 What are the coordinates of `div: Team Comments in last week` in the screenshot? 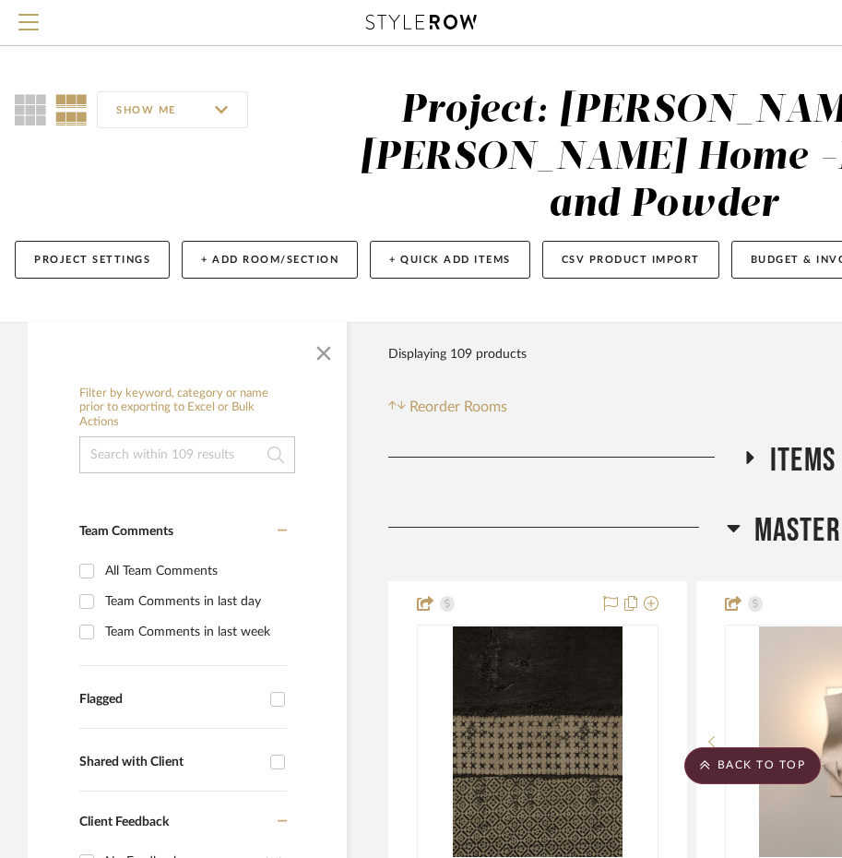 It's located at (194, 632).